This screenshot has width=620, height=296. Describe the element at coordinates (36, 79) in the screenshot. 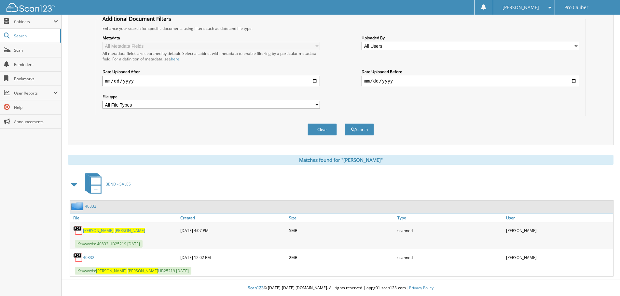

I see `span: Bookmarks` at that location.